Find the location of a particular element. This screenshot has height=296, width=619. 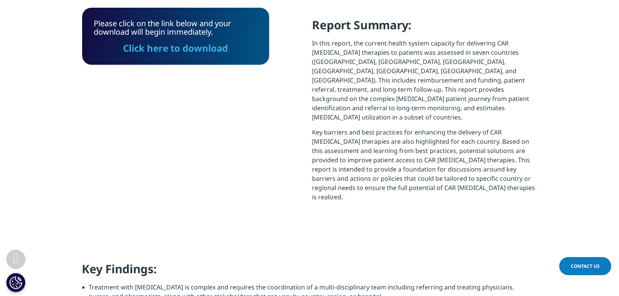

button: Cookies Settings is located at coordinates (16, 283).